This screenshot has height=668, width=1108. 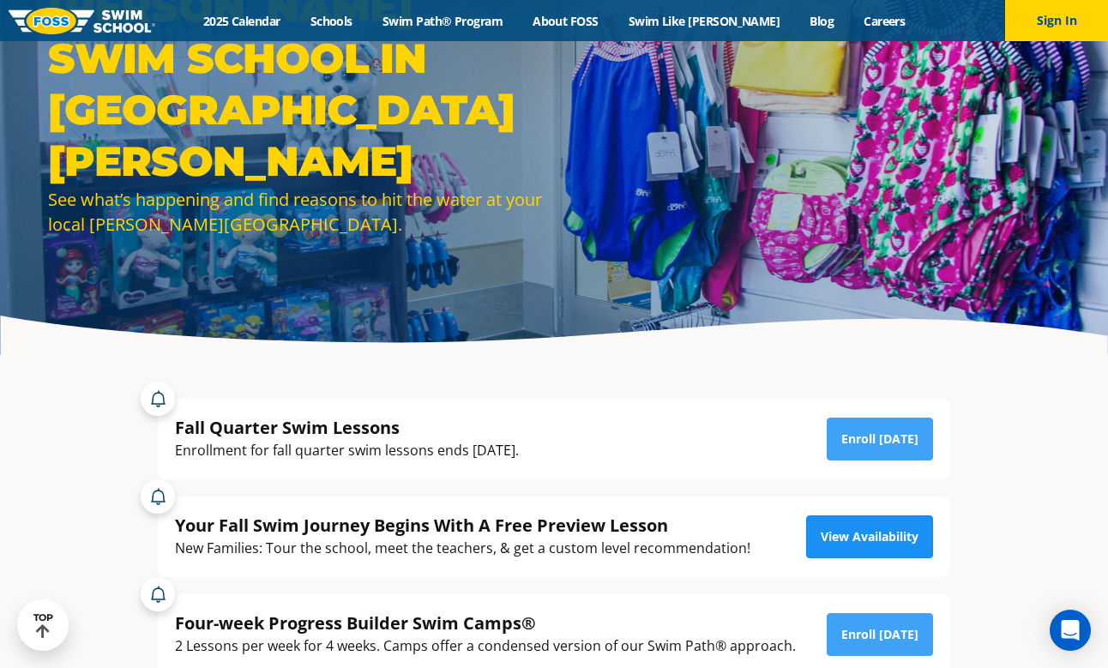 I want to click on img: FOSS Swim School Logo, so click(x=81, y=21).